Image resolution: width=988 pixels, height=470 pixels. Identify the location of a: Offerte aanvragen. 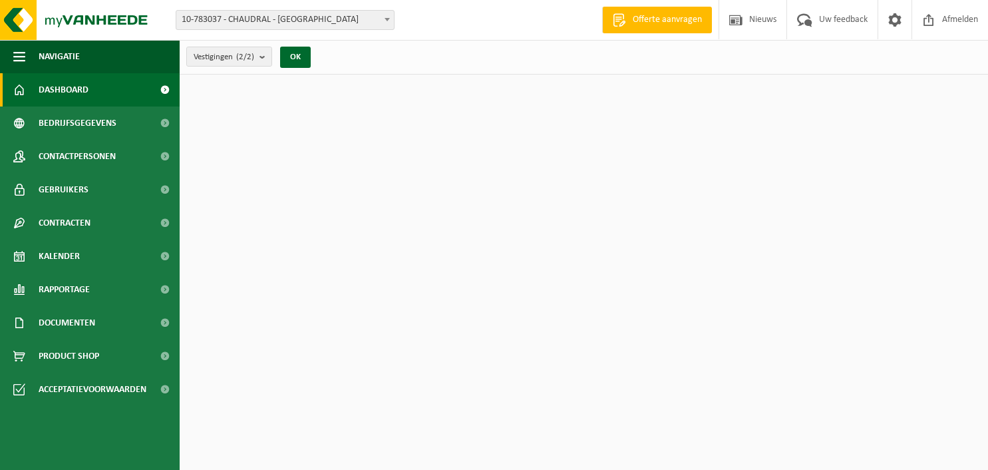
(657, 20).